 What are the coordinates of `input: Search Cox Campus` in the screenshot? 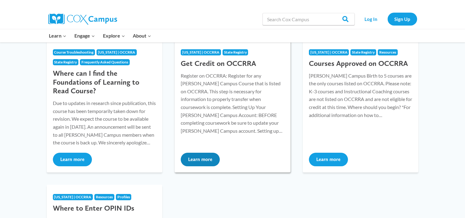 It's located at (308, 19).